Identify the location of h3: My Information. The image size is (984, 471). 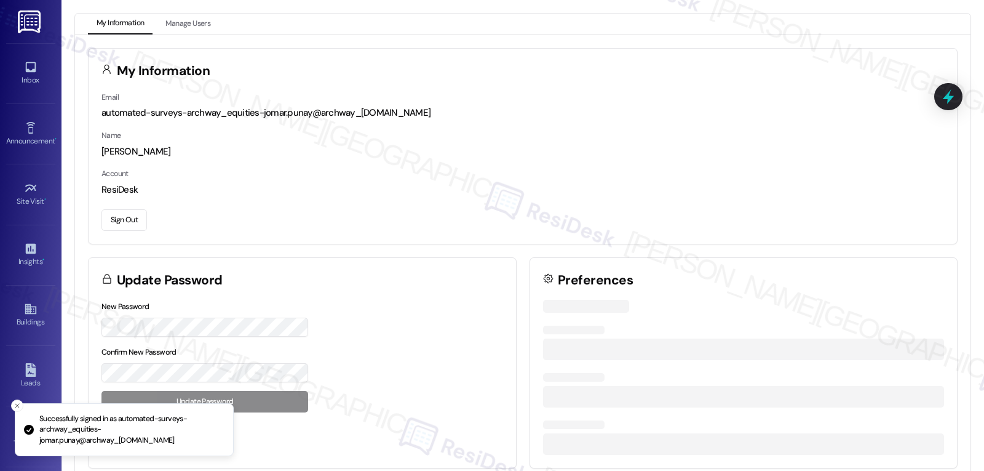
(164, 71).